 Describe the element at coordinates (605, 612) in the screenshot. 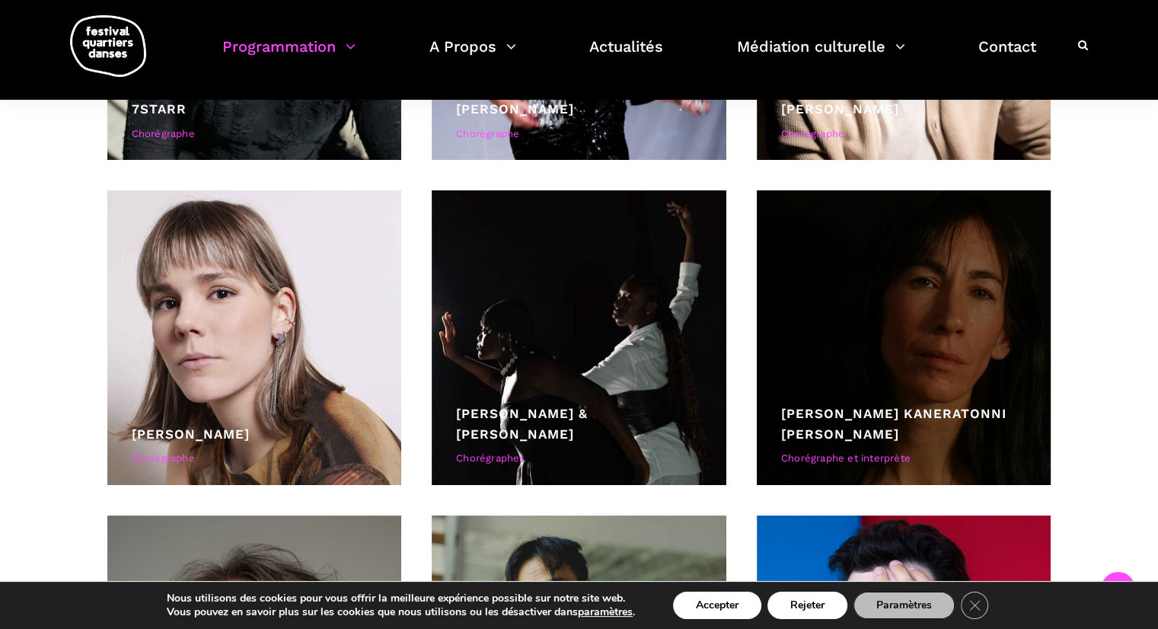

I see `button: paramètres` at that location.